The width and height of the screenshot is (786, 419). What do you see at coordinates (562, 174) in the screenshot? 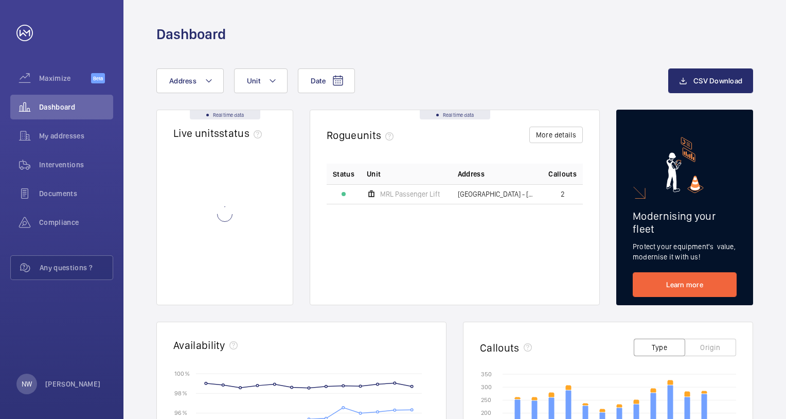
I see `span: Callouts` at bounding box center [562, 174].